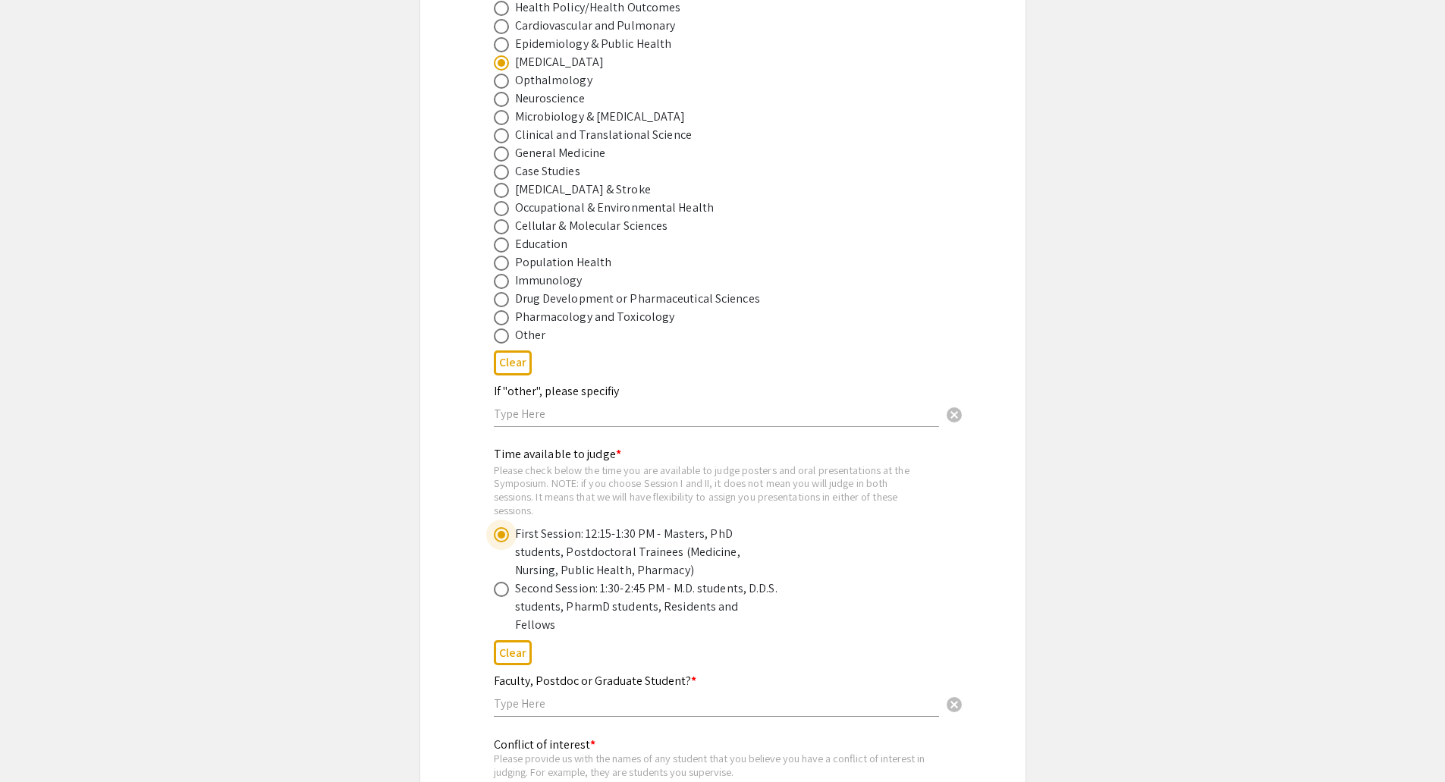  I want to click on div: Pharmacology and Toxicology, so click(595, 317).